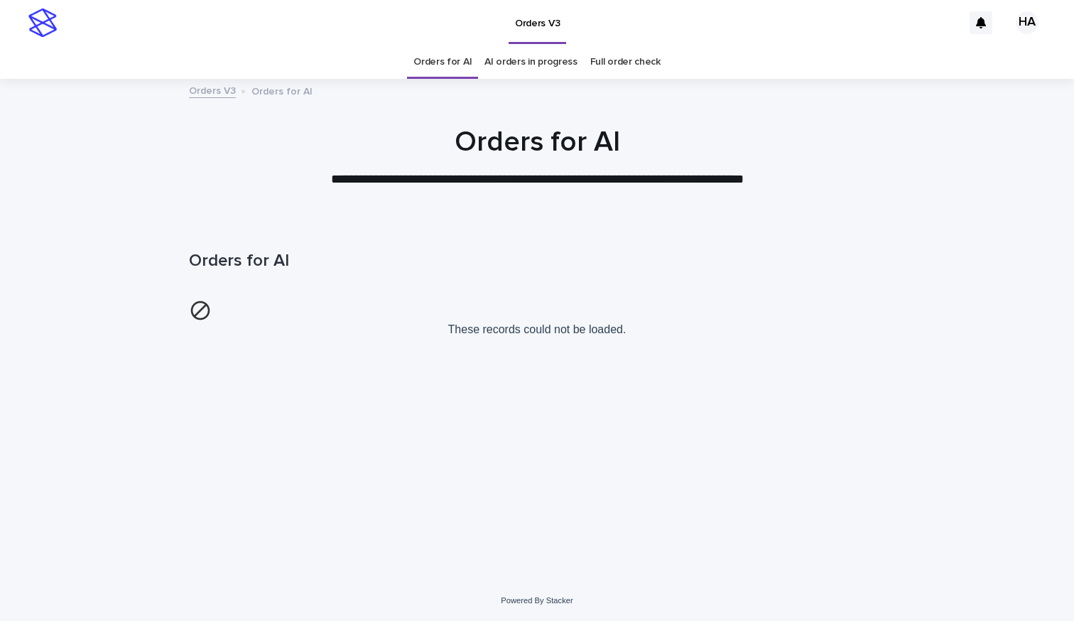 Image resolution: width=1074 pixels, height=621 pixels. I want to click on img: cancel-2, so click(200, 311).